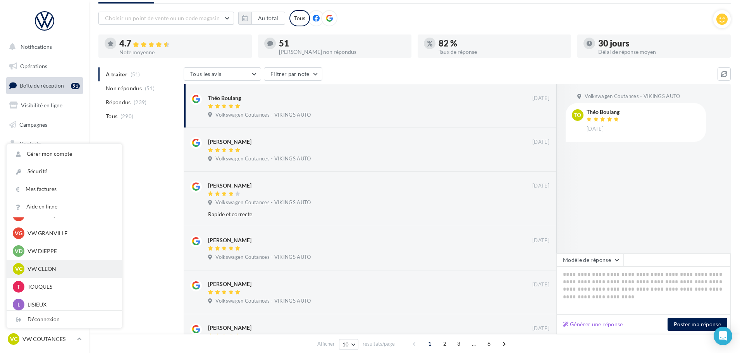 The width and height of the screenshot is (740, 353). I want to click on button: 10, so click(348, 344).